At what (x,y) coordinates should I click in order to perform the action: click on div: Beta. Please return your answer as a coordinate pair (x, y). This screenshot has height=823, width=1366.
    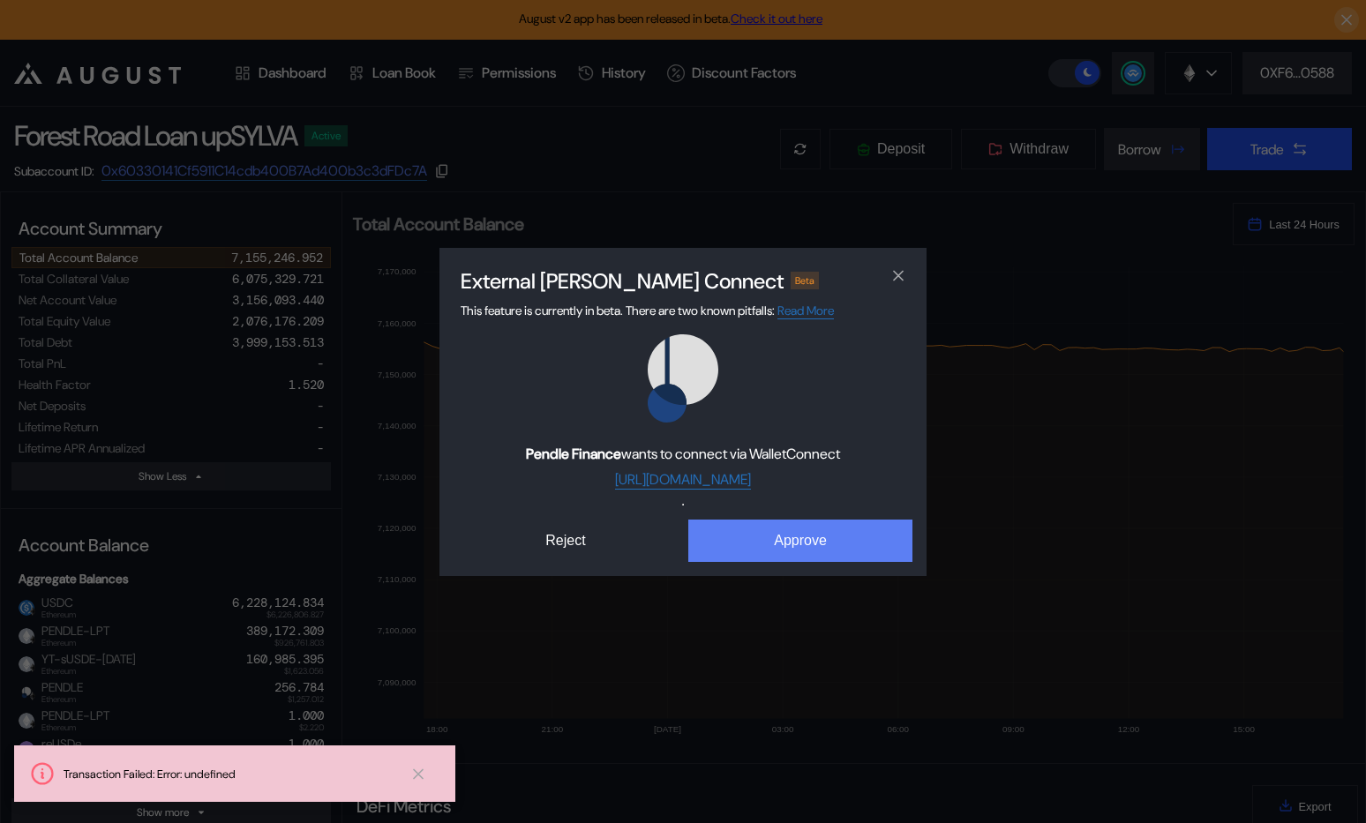
    Looking at the image, I should click on (805, 281).